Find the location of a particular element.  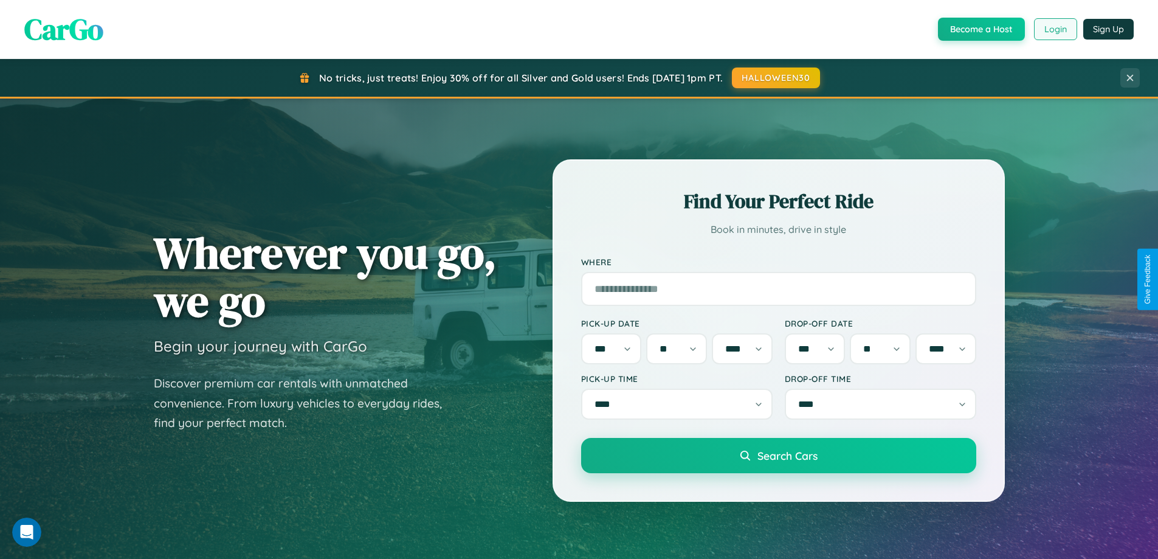

h1: Wherever you go, we go is located at coordinates (325, 277).